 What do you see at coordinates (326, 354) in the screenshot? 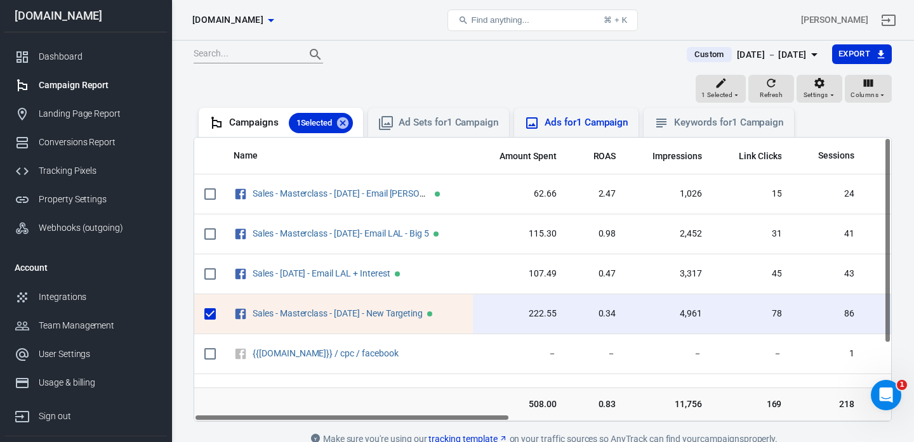
I see `span: {{campaign.name}} / cpc / facebook` at bounding box center [326, 354].